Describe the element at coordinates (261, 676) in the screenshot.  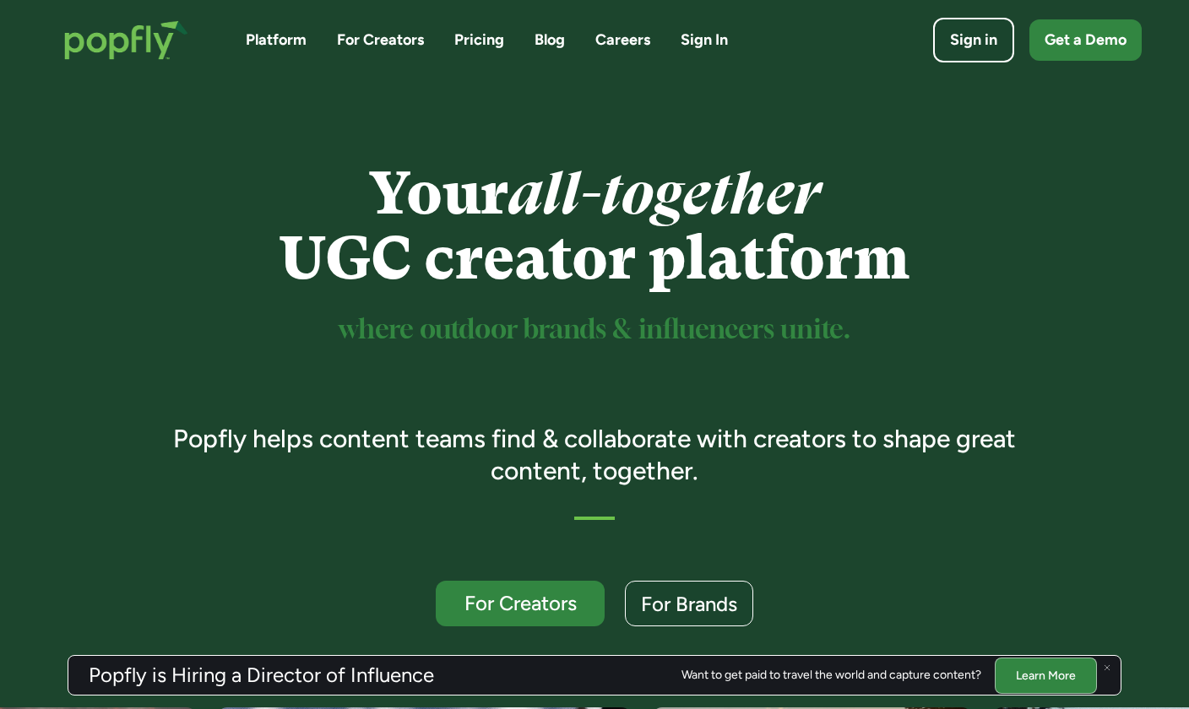
I see `h3: Popfly is Hiring a Director of Influence` at that location.